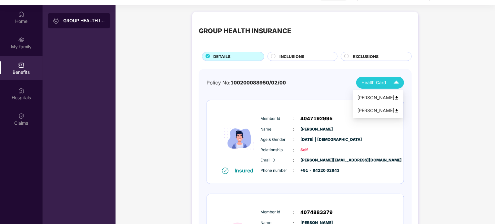 Image resolution: width=495 pixels, height=224 pixels. What do you see at coordinates (317, 213) in the screenshot?
I see `span: 4074883379` at bounding box center [317, 213].